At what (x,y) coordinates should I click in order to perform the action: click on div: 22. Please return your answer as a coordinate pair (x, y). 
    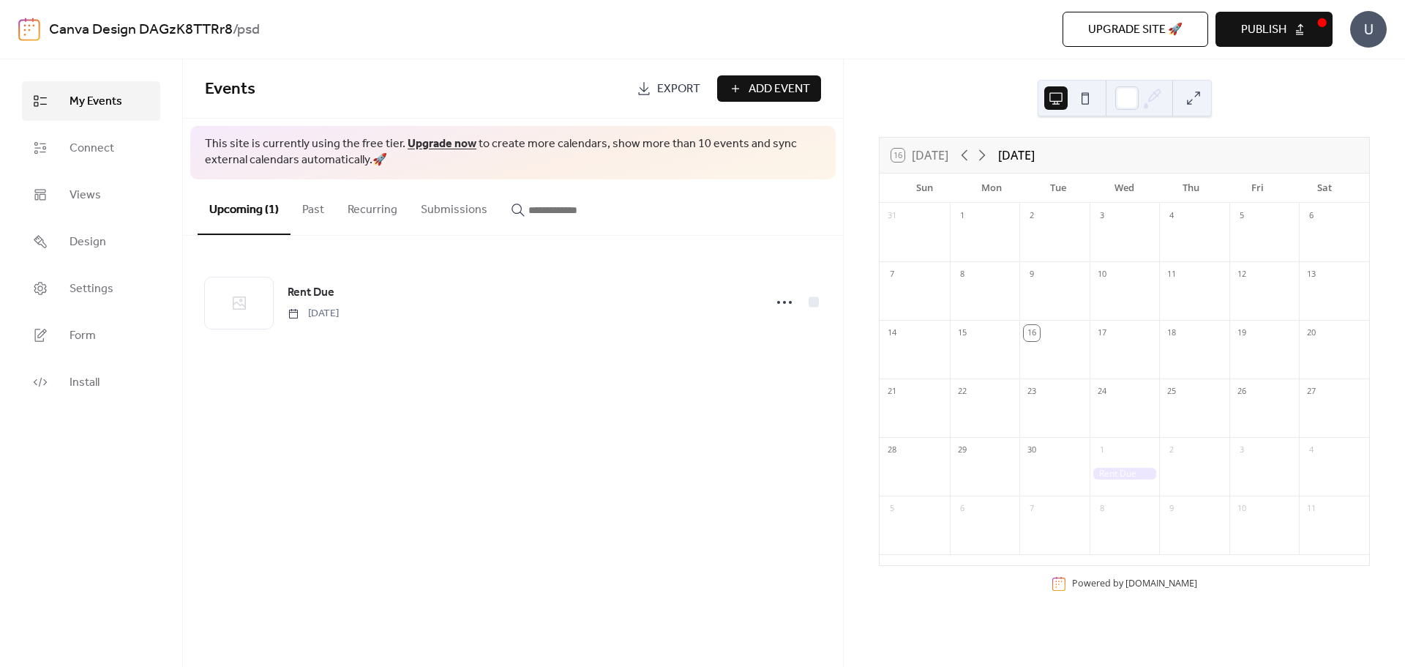
    Looking at the image, I should click on (962, 391).